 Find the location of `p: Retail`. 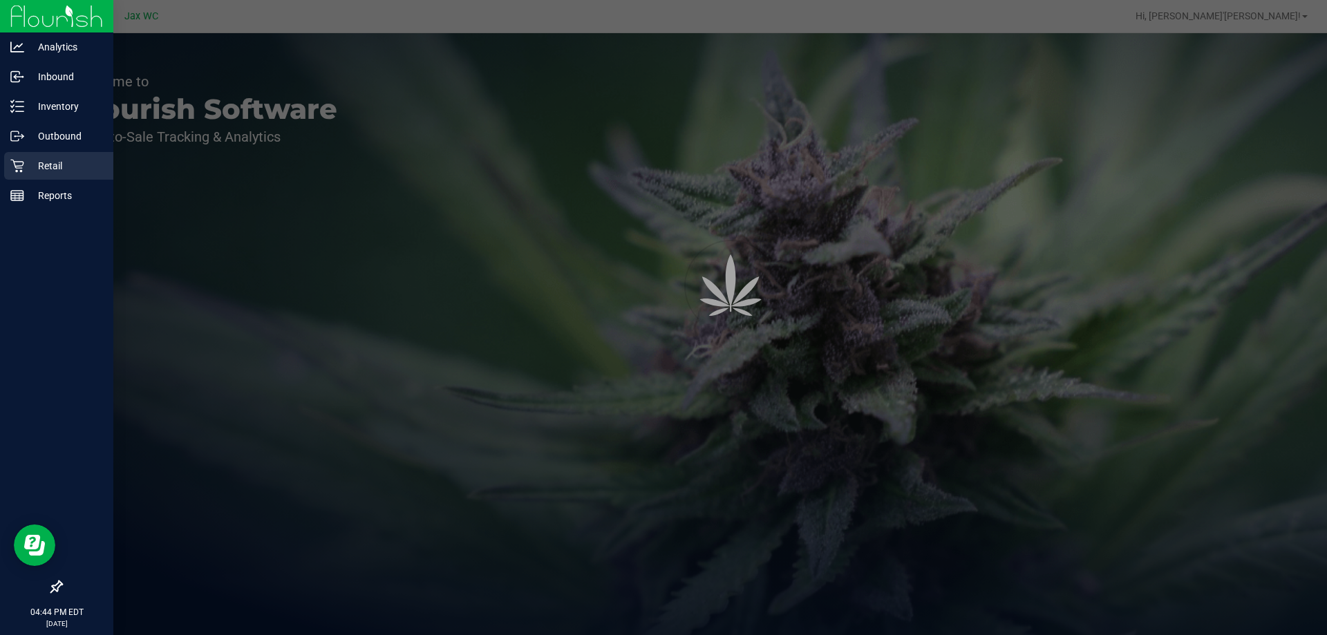

p: Retail is located at coordinates (66, 166).